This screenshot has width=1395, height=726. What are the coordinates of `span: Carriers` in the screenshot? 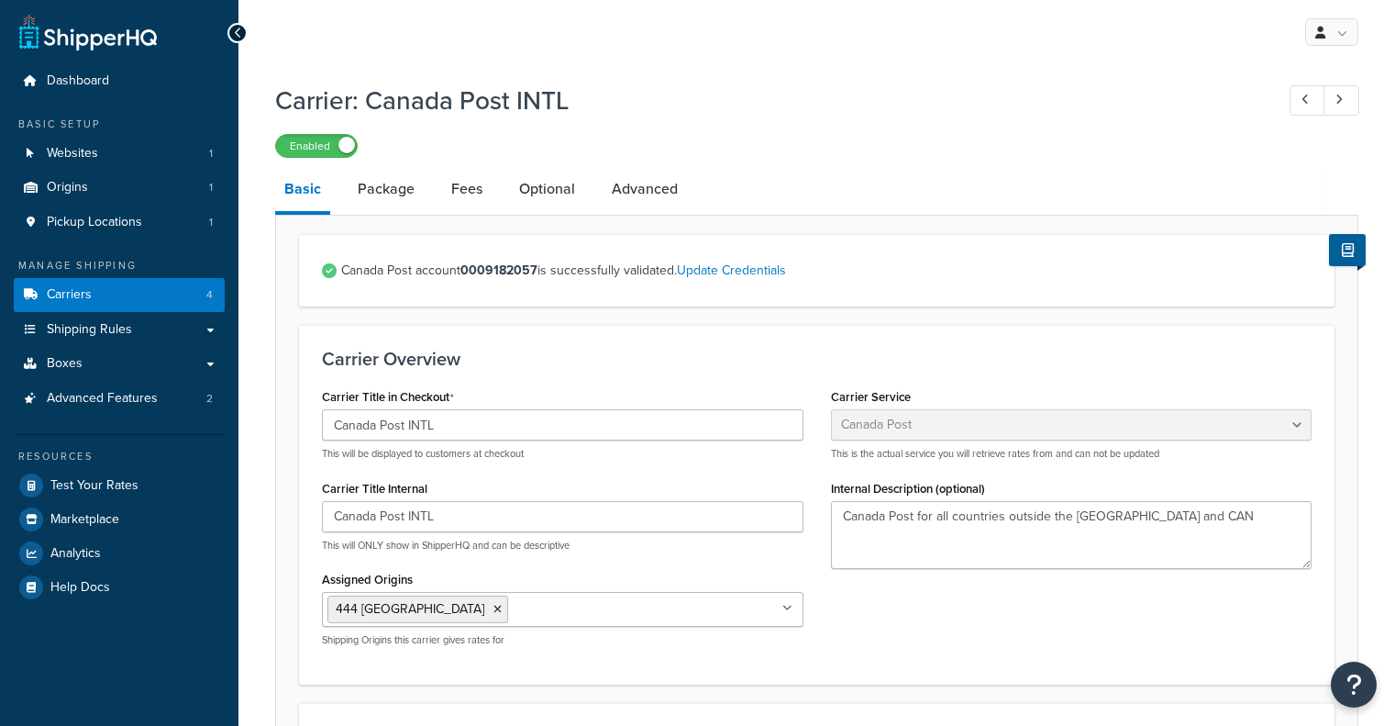 It's located at (69, 294).